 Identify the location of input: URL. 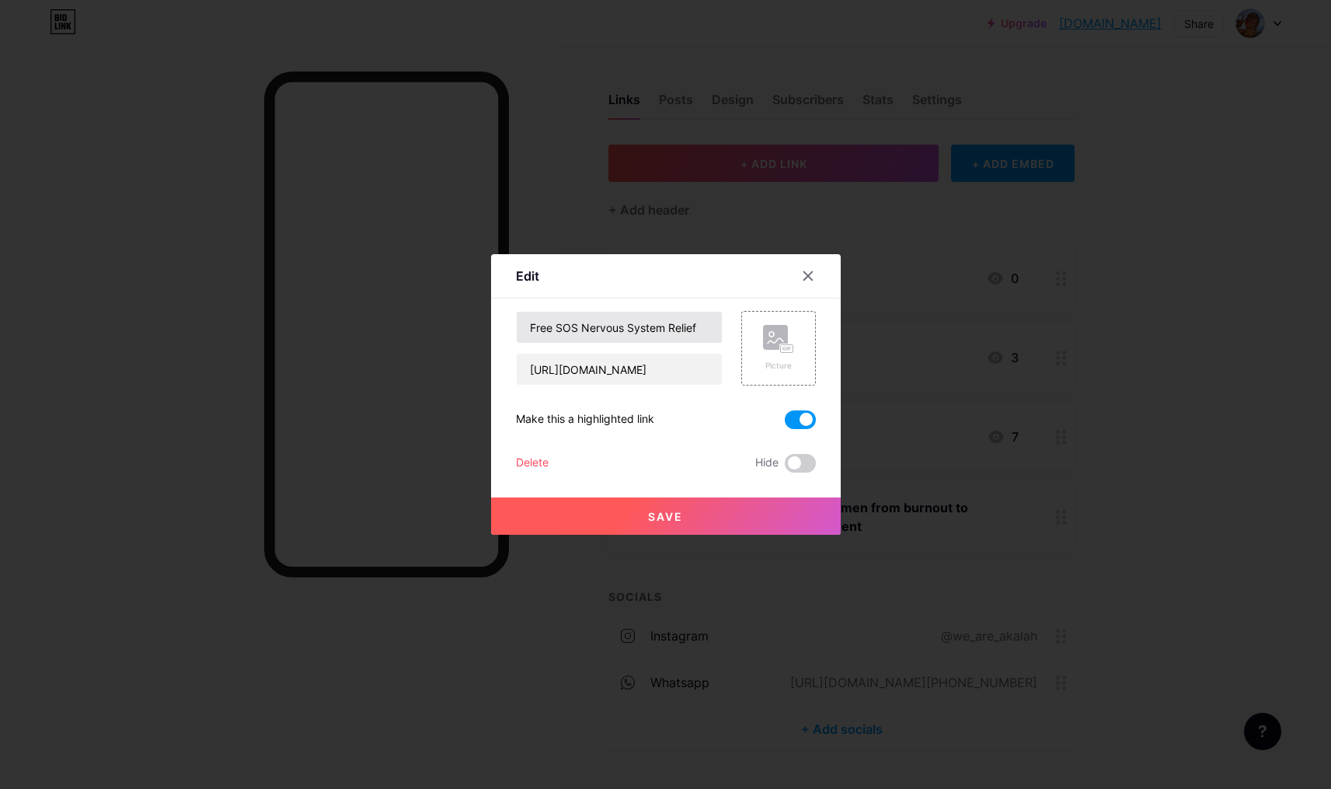
(619, 369).